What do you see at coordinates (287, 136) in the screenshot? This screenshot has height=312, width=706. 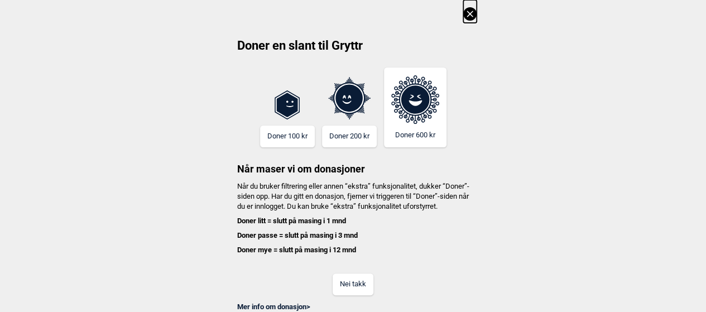 I see `button: Doner 100 kr` at bounding box center [287, 136].